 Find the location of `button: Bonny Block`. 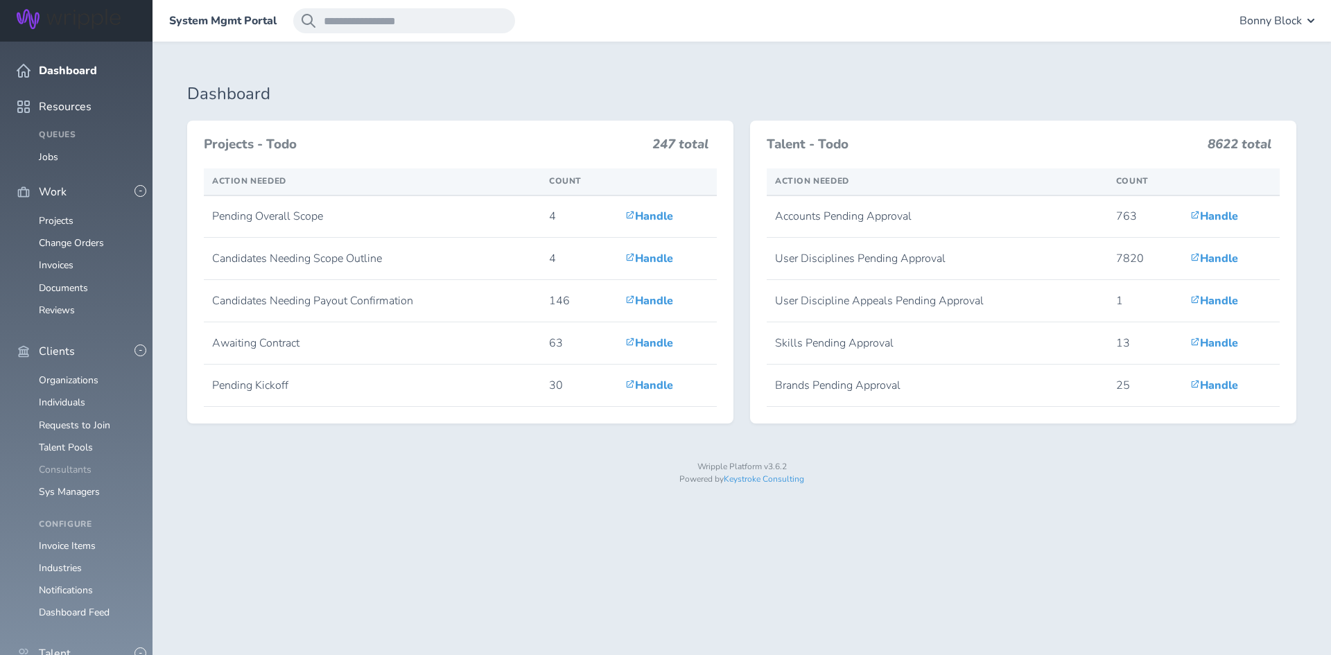

button: Bonny Block is located at coordinates (1276, 21).